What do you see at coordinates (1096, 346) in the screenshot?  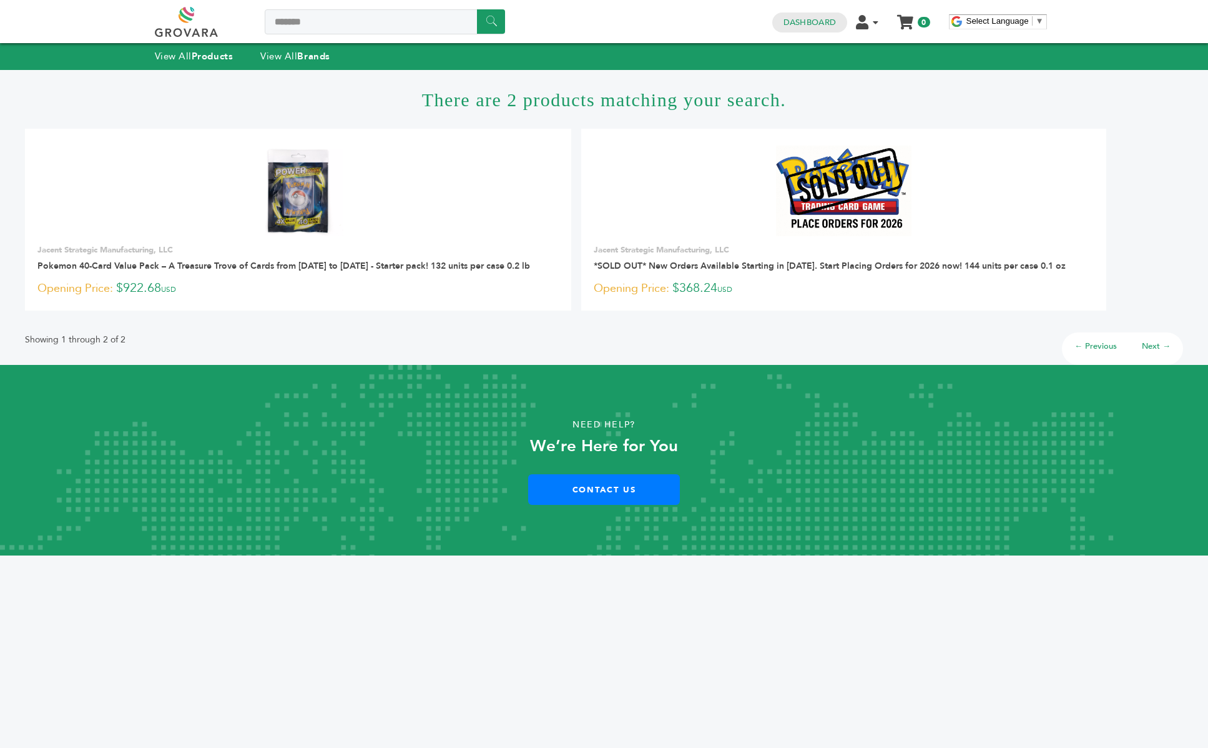 I see `a: ← Previous` at bounding box center [1096, 346].